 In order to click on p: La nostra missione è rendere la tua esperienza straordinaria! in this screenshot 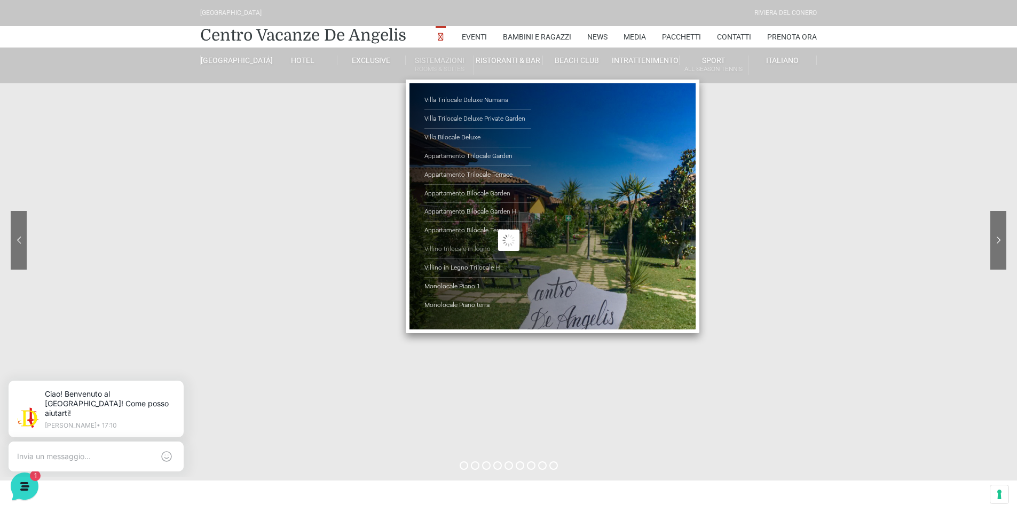, I will do `click(94, 58)`.